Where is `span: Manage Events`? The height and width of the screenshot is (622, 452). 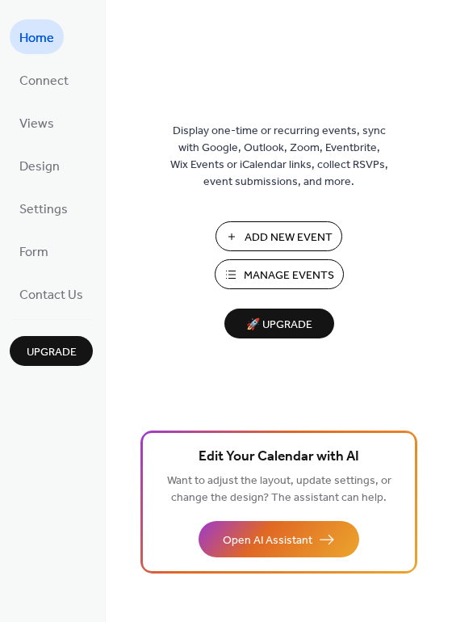 span: Manage Events is located at coordinates (289, 275).